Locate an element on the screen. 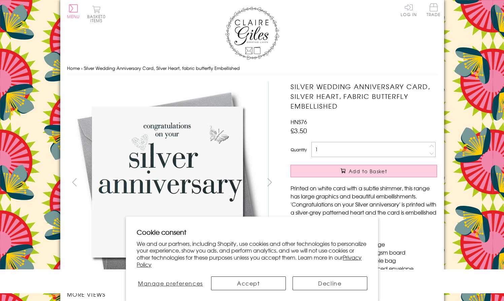 The width and height of the screenshot is (504, 301). span: 0 items is located at coordinates (98, 19).